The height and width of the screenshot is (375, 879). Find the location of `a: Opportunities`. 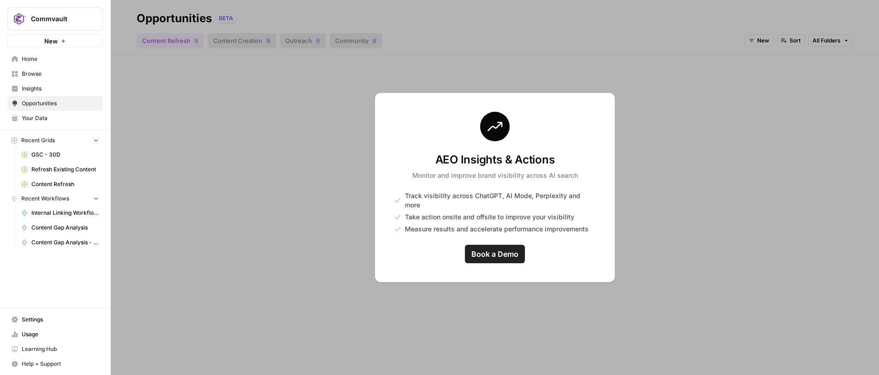

a: Opportunities is located at coordinates (55, 103).